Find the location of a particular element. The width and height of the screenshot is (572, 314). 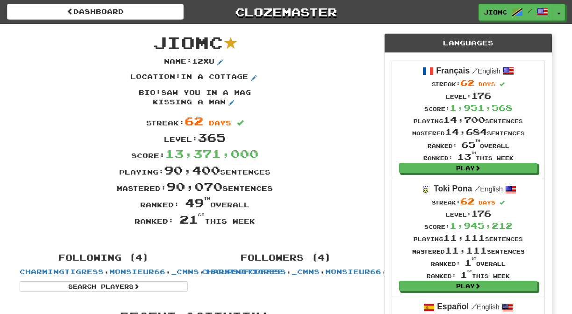

span: 1,951,568 is located at coordinates (481, 107).